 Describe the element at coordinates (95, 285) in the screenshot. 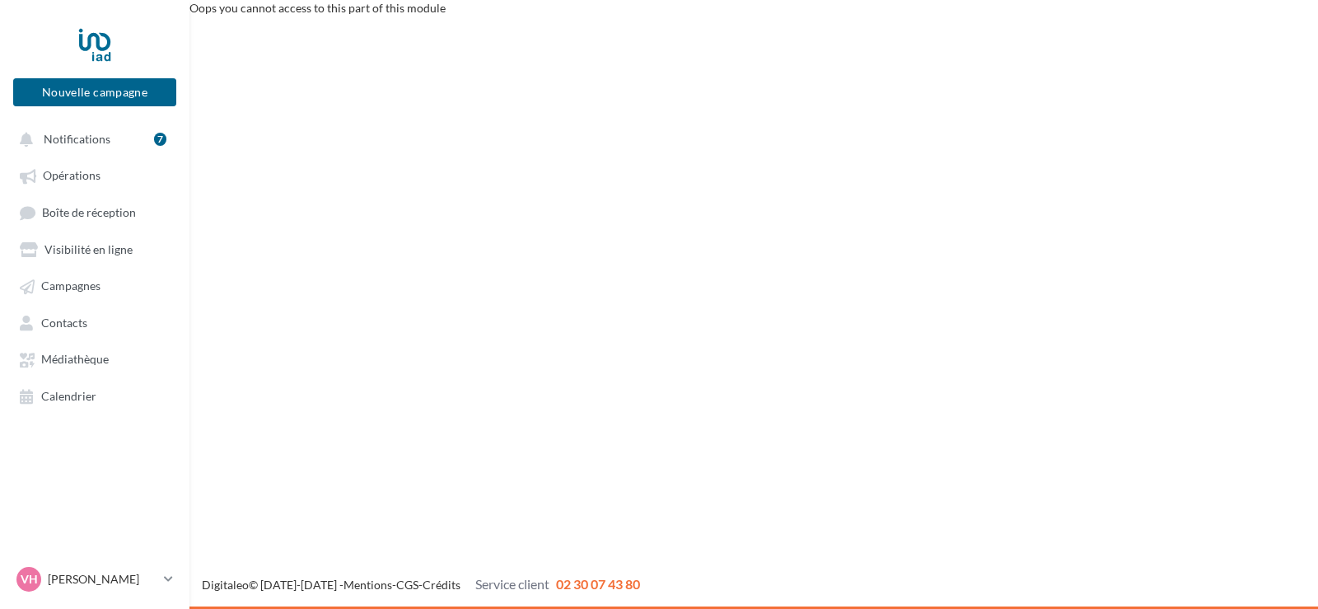

I see `a: Campagnes` at that location.